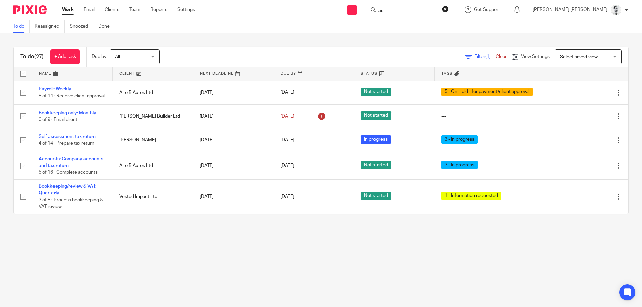 The width and height of the screenshot is (642, 307). What do you see at coordinates (159, 10) in the screenshot?
I see `a: Reports` at bounding box center [159, 10].